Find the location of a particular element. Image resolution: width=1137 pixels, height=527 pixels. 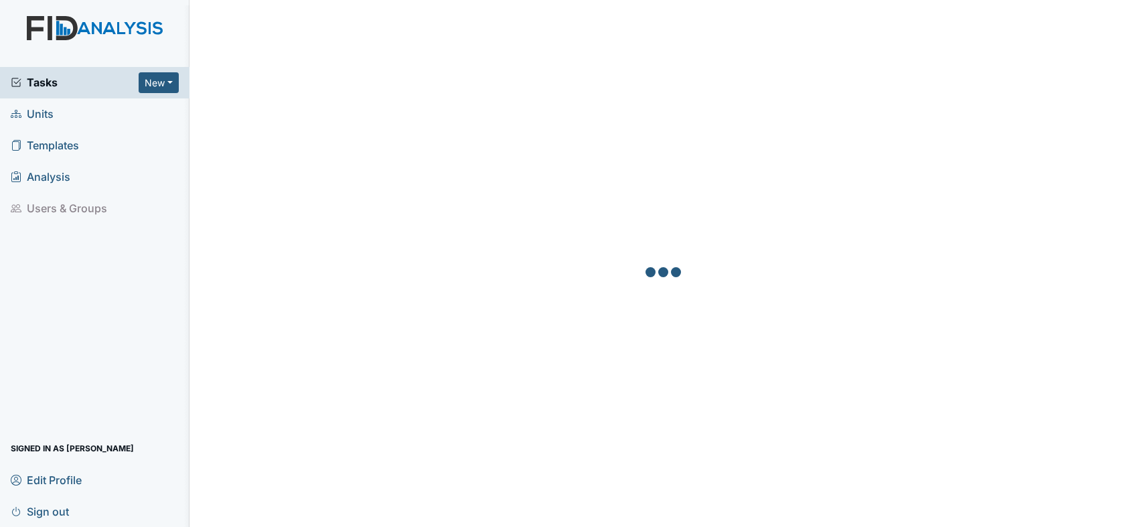

span: Templates is located at coordinates (45, 145).